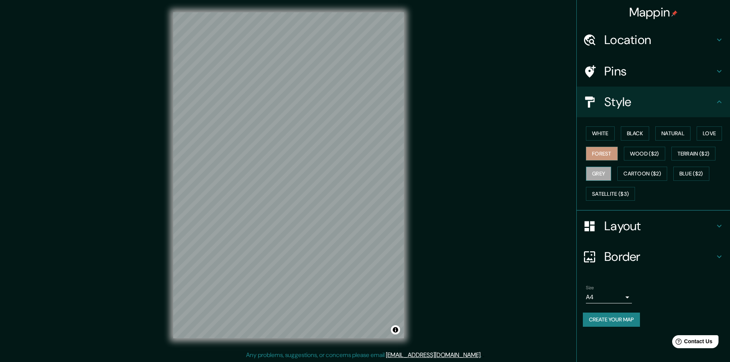 This screenshot has height=362, width=730. Describe the element at coordinates (653, 12) in the screenshot. I see `h4: Mappin` at that location.